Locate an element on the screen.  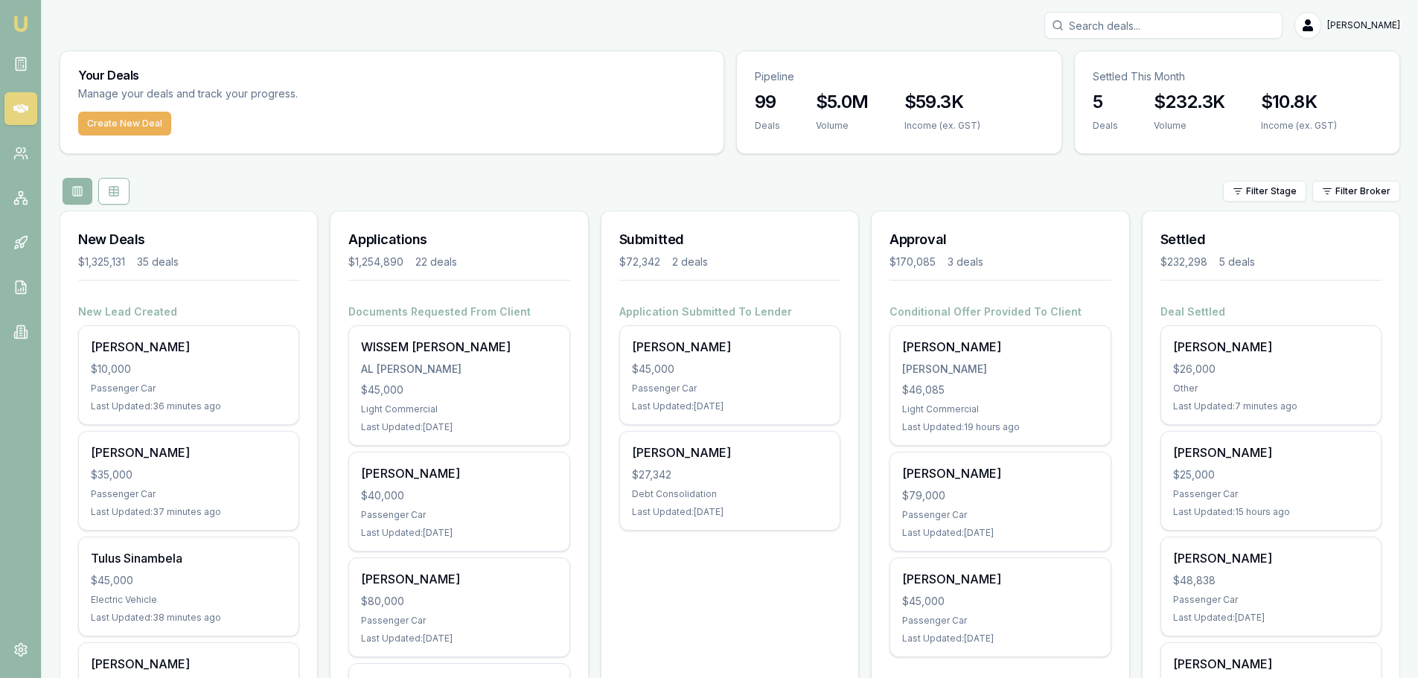
div: $46,085 is located at coordinates (1000, 390).